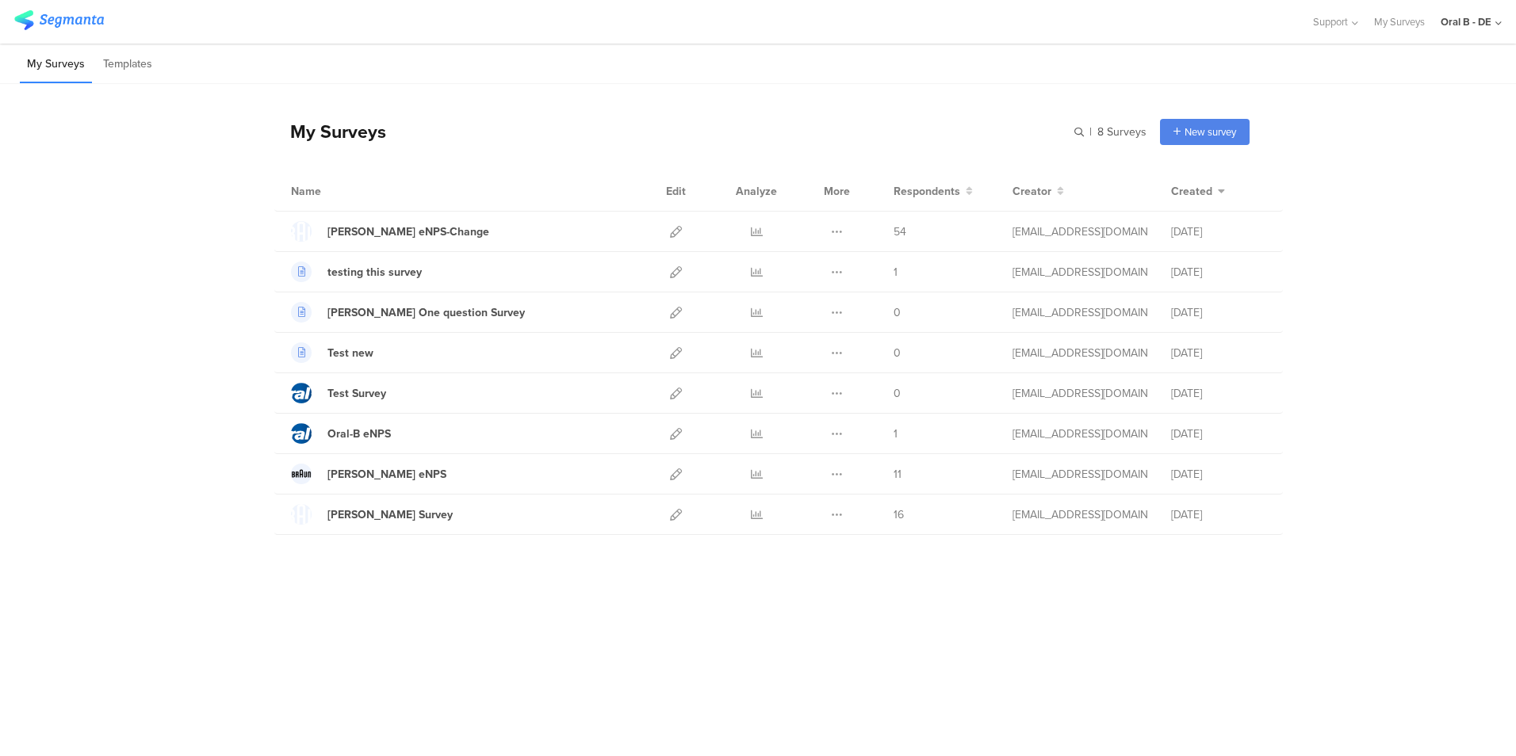  I want to click on div: Oral B - DE, so click(1466, 21).